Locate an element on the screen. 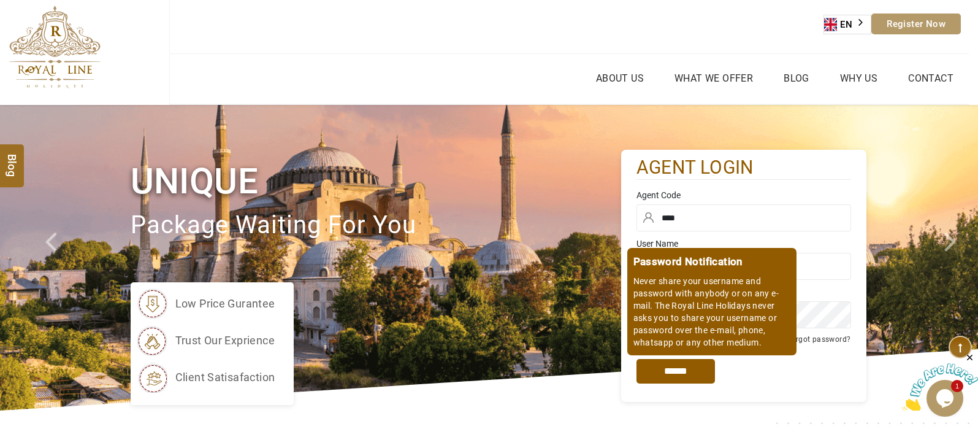 The width and height of the screenshot is (978, 429). label: Agent Code is located at coordinates (744, 195).